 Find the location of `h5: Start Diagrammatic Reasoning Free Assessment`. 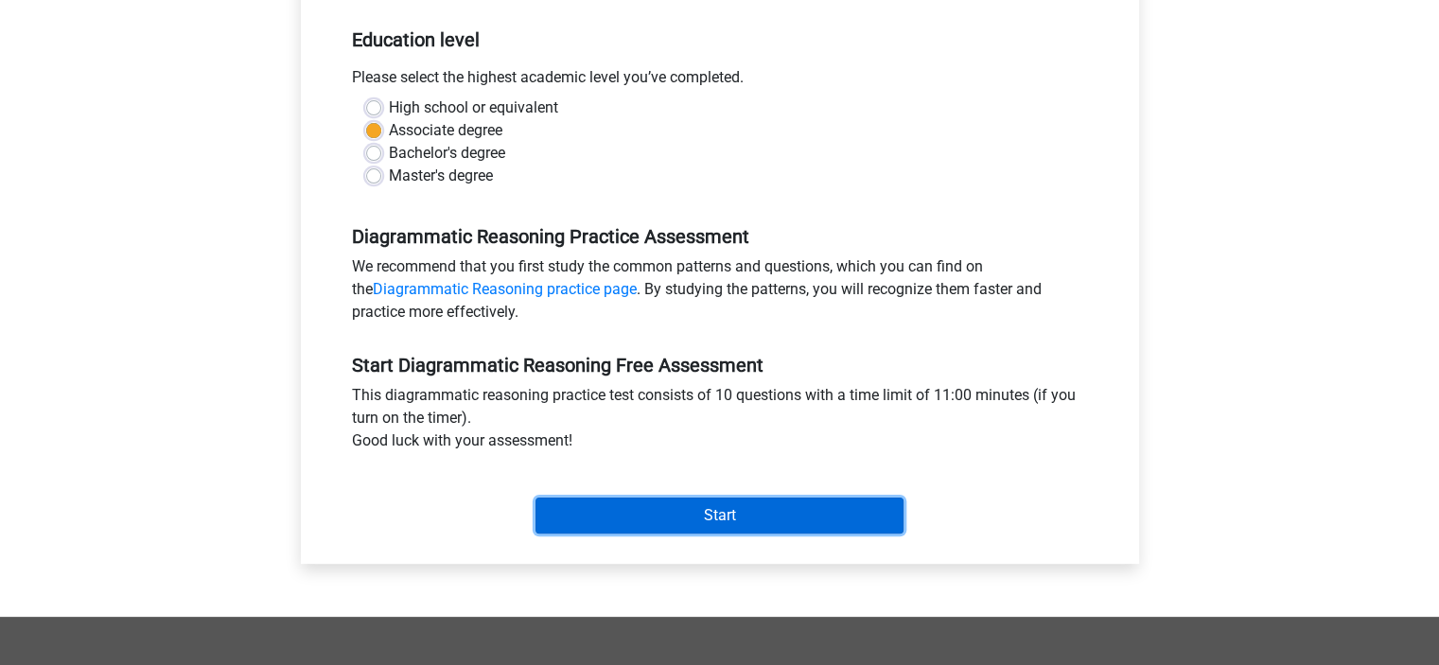

h5: Start Diagrammatic Reasoning Free Assessment is located at coordinates (720, 365).